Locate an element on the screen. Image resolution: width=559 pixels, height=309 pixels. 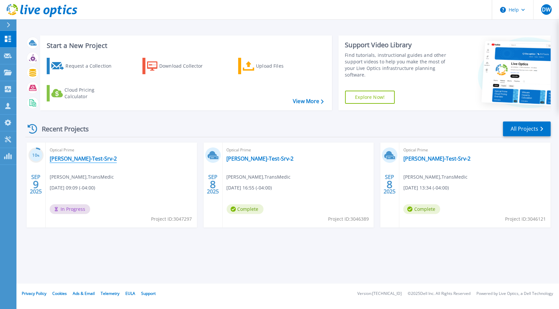
div: Cloud Pricing Calculator is located at coordinates (91, 93).